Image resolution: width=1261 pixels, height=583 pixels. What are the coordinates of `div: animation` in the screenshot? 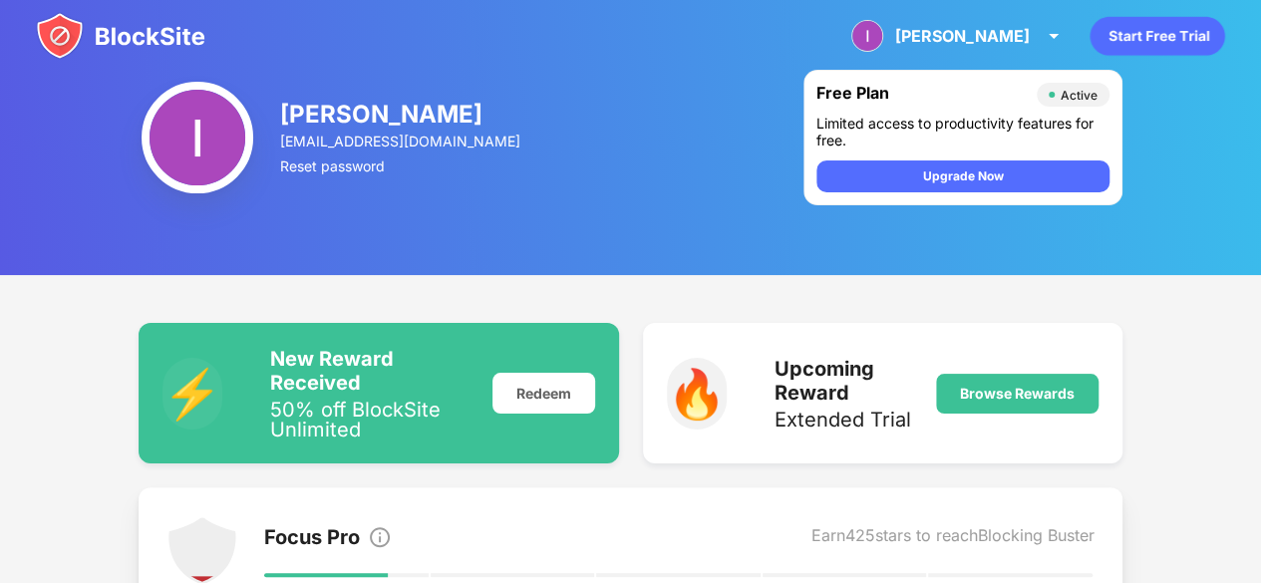 It's located at (1157, 36).